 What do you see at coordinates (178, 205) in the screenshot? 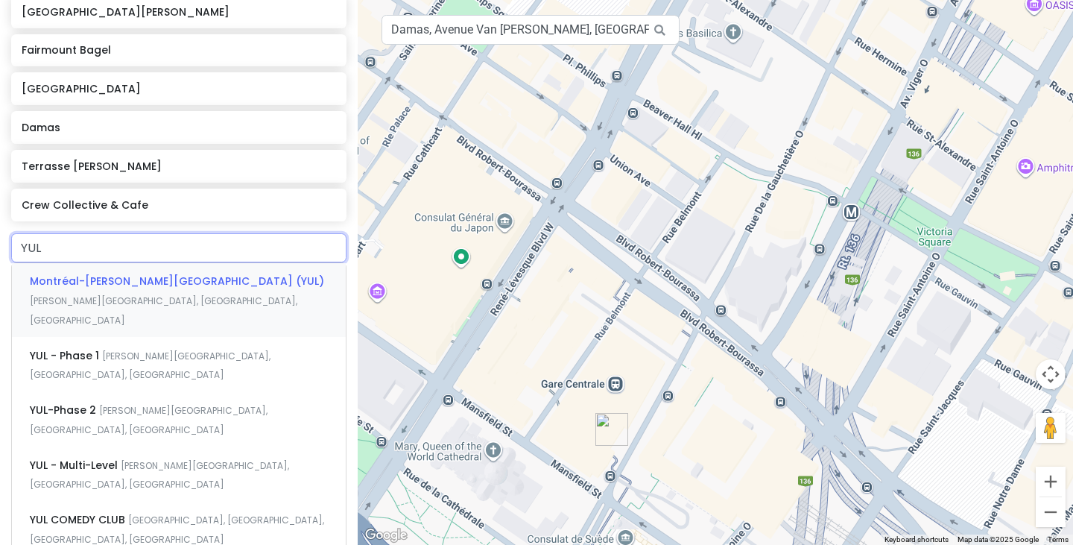
I see `h6: Crew Collective & Cafe` at bounding box center [178, 205].